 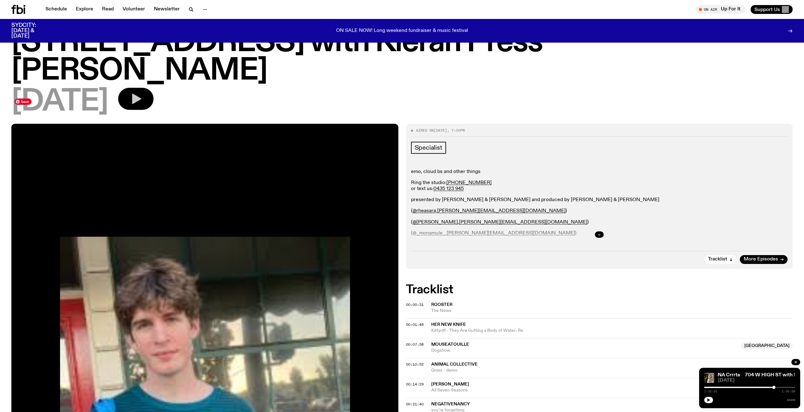 I want to click on a: More Episodes, so click(x=764, y=260).